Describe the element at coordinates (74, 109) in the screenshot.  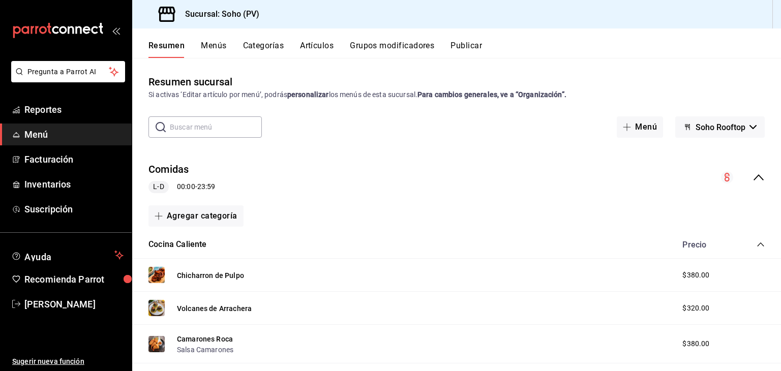
I see `span: Reportes` at that location.